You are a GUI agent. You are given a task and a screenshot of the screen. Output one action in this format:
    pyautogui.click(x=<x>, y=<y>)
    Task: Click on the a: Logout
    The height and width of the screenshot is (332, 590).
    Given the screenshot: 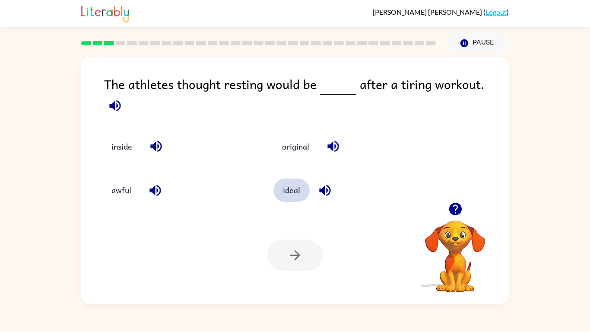 What is the action you would take?
    pyautogui.click(x=496, y=12)
    